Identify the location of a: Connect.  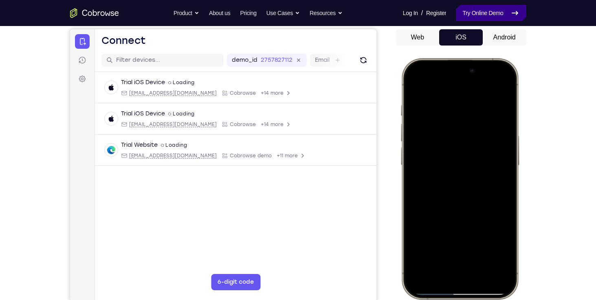
(12, 12).